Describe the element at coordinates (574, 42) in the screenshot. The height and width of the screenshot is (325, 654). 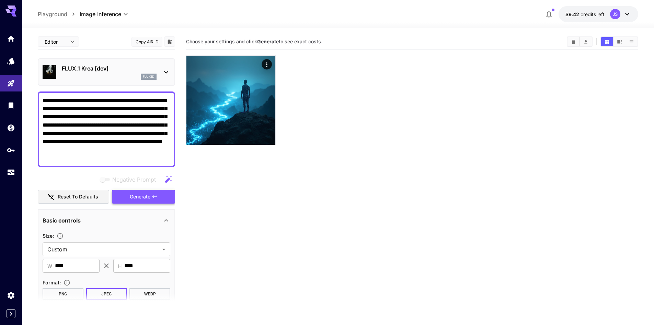
I see `button: Clear All` at that location.